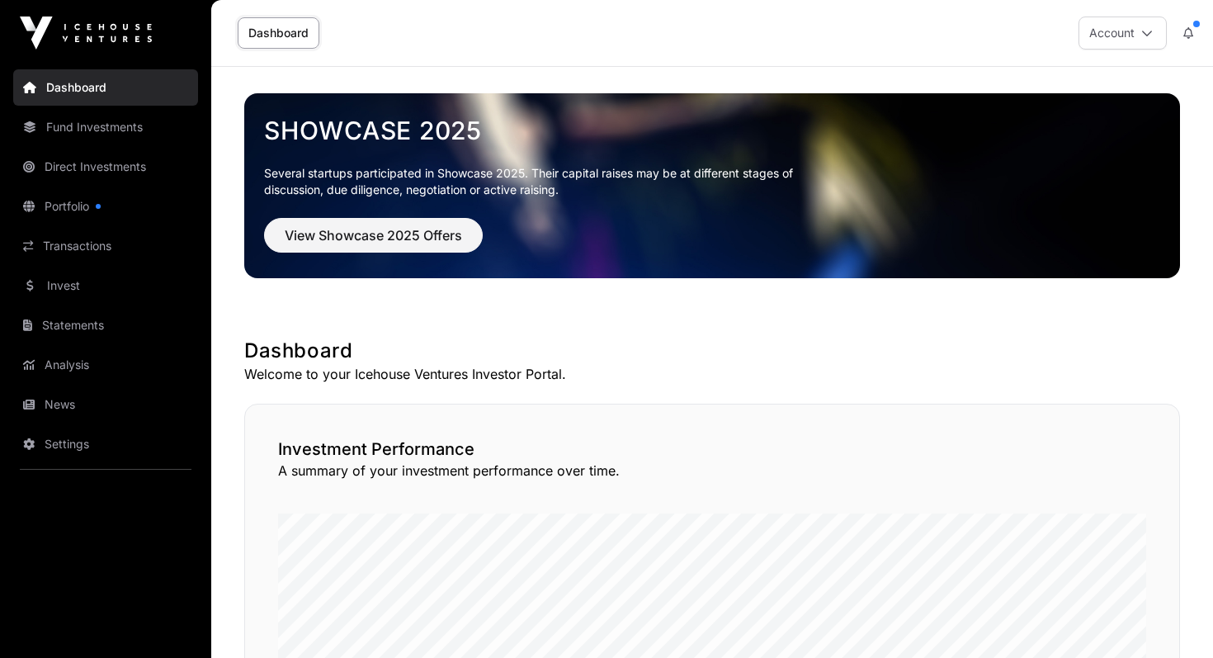  Describe the element at coordinates (86, 33) in the screenshot. I see `img: Icehouse Ventures Logo` at that location.